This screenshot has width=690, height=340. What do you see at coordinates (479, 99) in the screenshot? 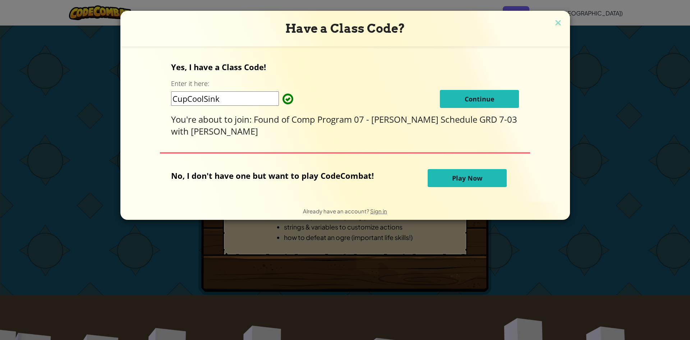
I see `span: Continue` at bounding box center [479, 99].